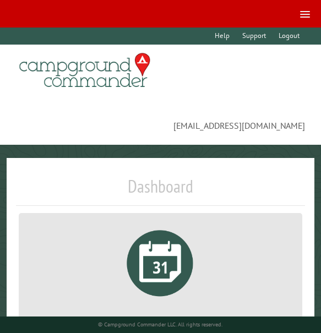 This screenshot has height=333, width=321. I want to click on h1: Dashboard, so click(160, 191).